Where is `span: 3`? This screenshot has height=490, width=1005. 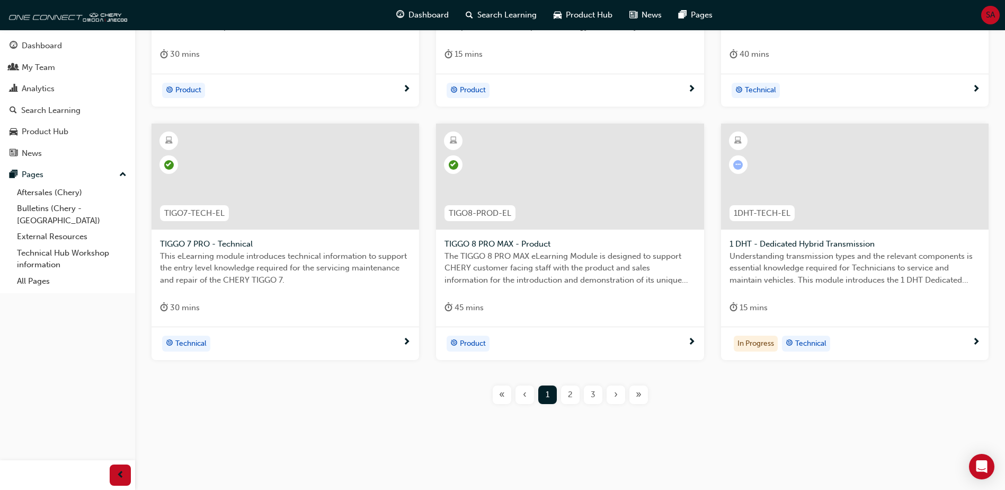
span: 3 is located at coordinates (593, 394).